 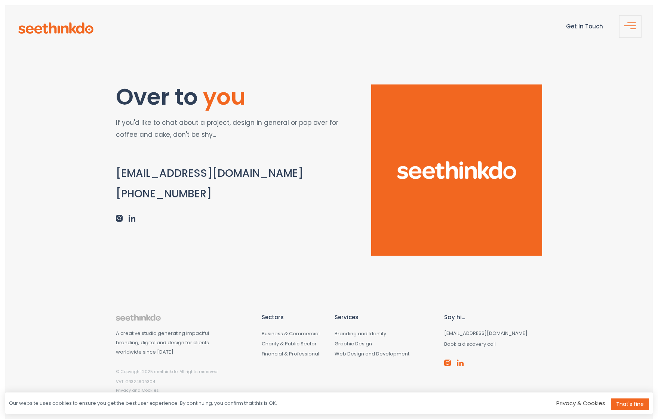 What do you see at coordinates (183, 372) in the screenshot?
I see `p: © Copyright 2025 seethinkdo. All rights reserved.` at bounding box center [183, 372].